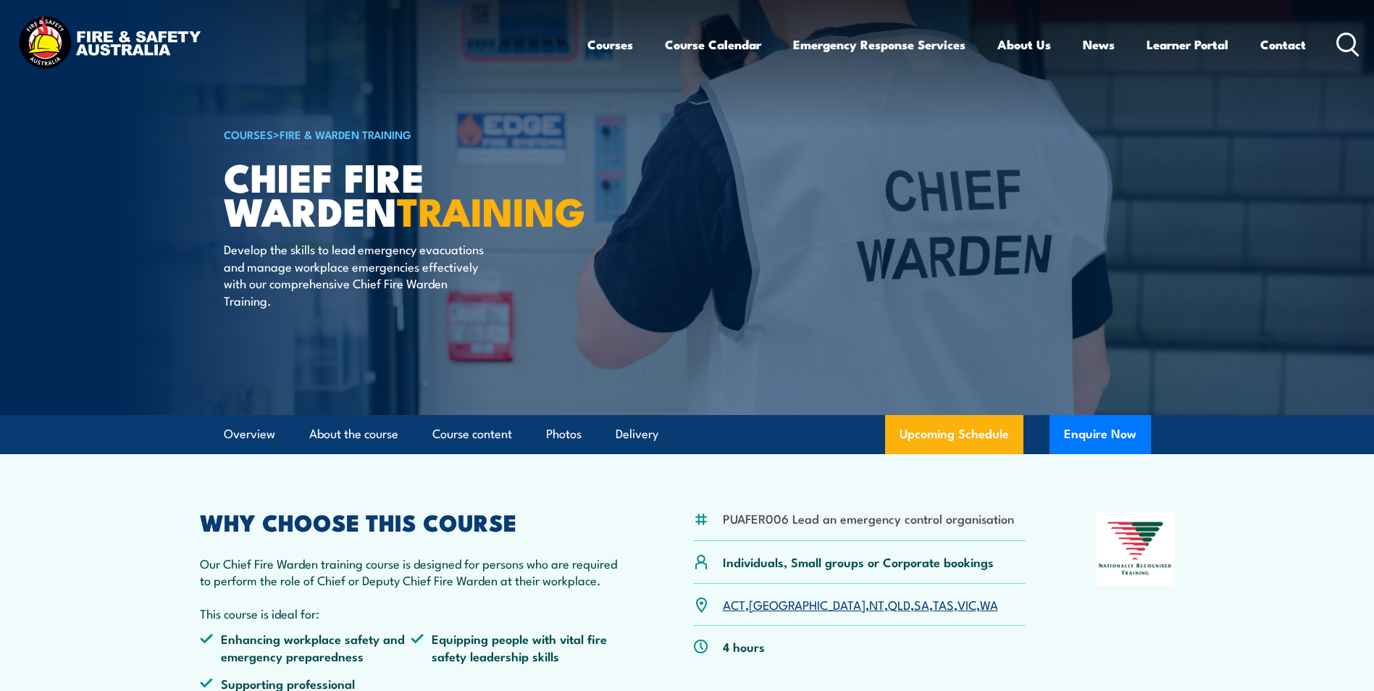  I want to click on h2: WHY CHOOSE THIS COURSE, so click(411, 522).